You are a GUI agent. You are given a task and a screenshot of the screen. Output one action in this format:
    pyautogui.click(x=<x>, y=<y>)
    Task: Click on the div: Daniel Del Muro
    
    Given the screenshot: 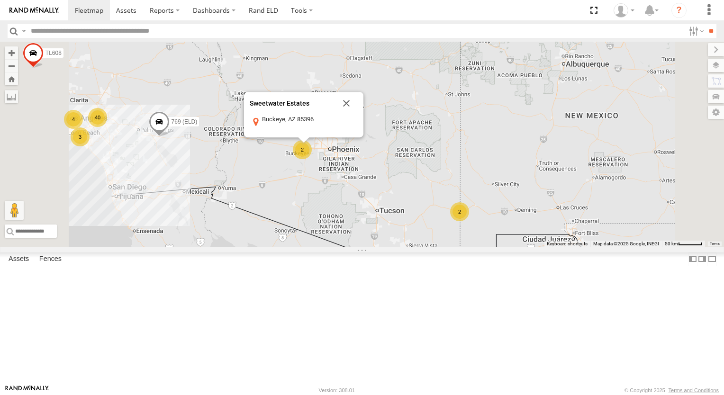 What is the action you would take?
    pyautogui.click(x=624, y=10)
    